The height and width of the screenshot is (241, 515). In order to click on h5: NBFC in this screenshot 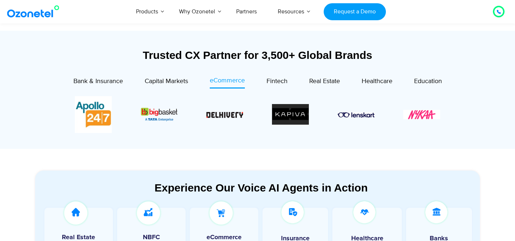, I will do `click(151, 238)`.